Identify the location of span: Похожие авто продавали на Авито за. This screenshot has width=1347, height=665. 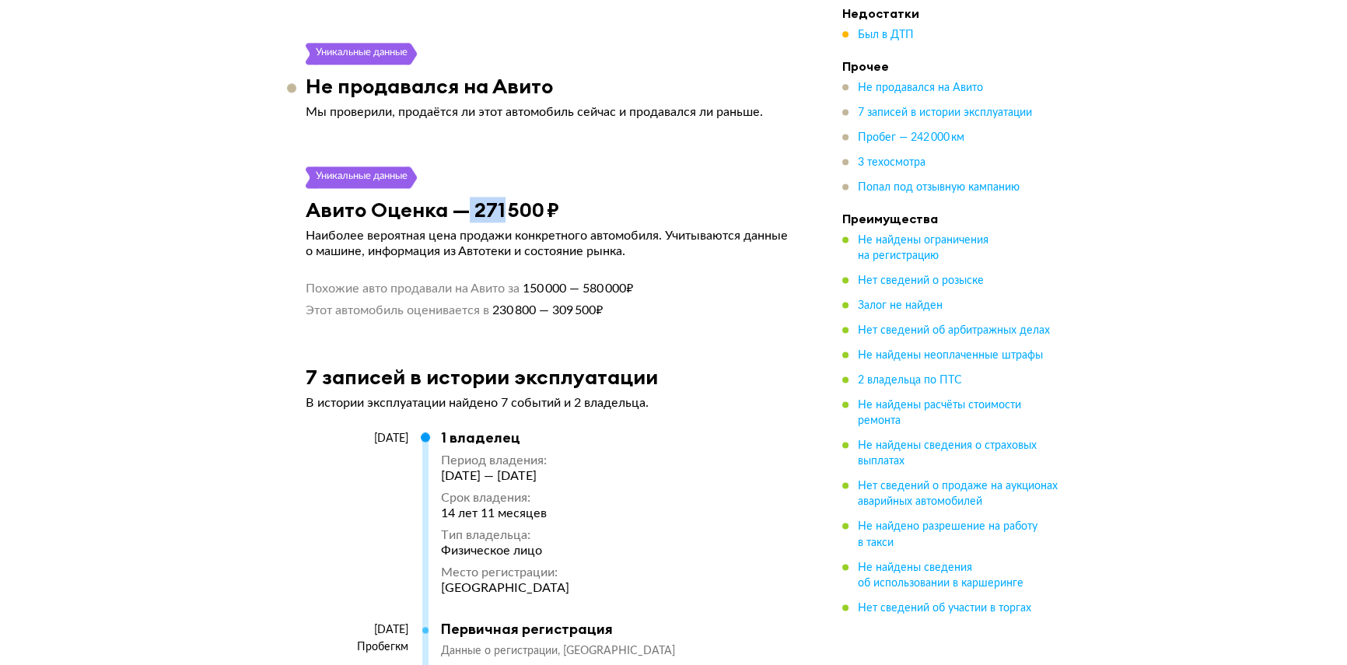
(412, 288).